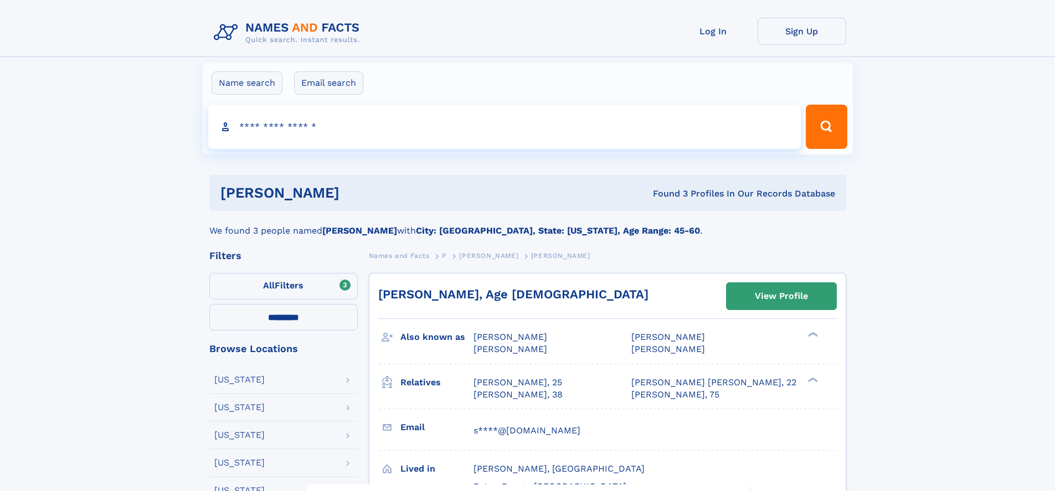 The width and height of the screenshot is (1055, 491). Describe the element at coordinates (283, 256) in the screenshot. I see `div: Filters` at that location.